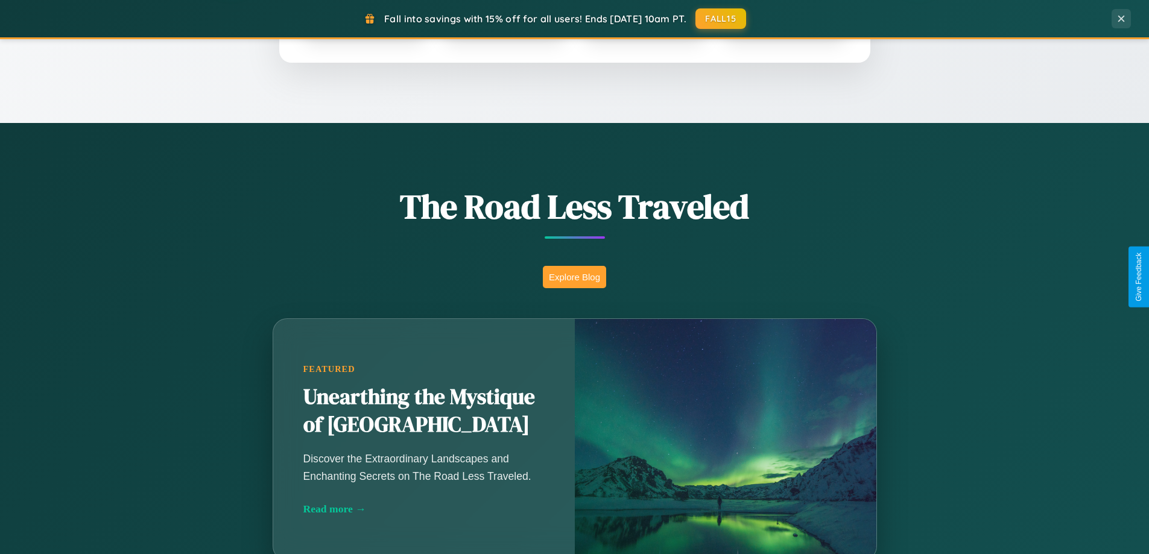 This screenshot has height=554, width=1149. I want to click on button: FALL15, so click(721, 19).